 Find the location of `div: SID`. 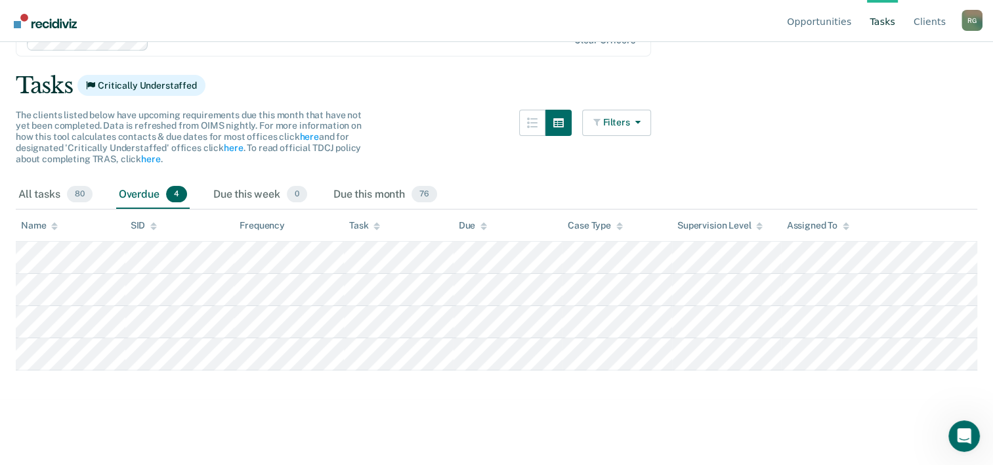

div: SID is located at coordinates (144, 225).